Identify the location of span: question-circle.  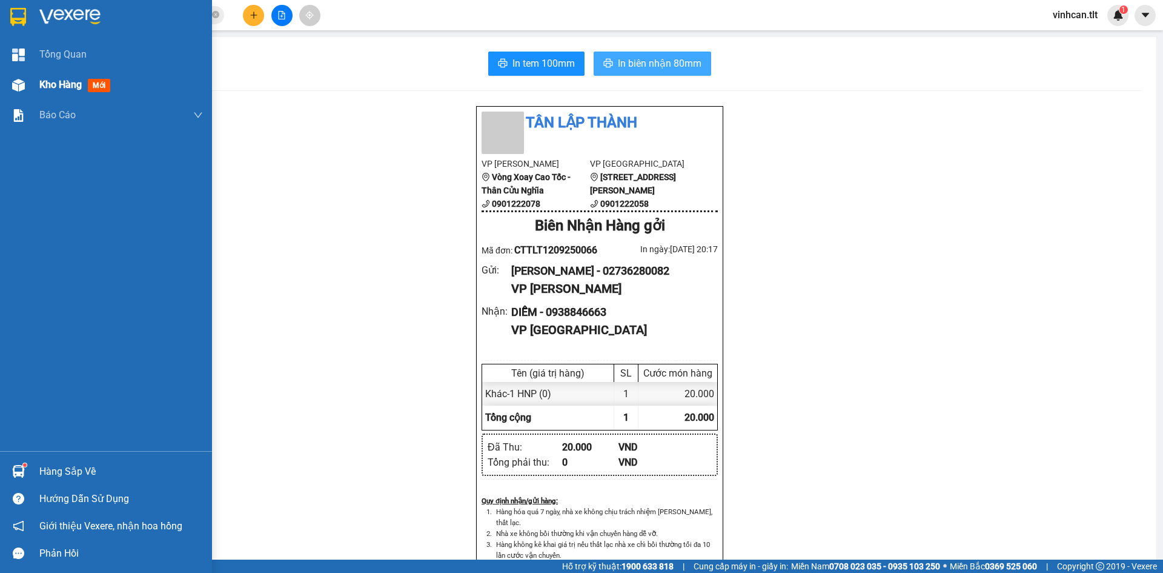
(18, 498).